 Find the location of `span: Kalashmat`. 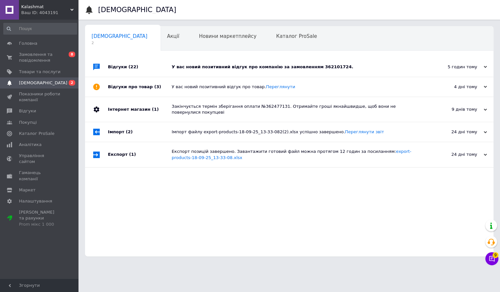

span: Kalashmat is located at coordinates (46, 7).